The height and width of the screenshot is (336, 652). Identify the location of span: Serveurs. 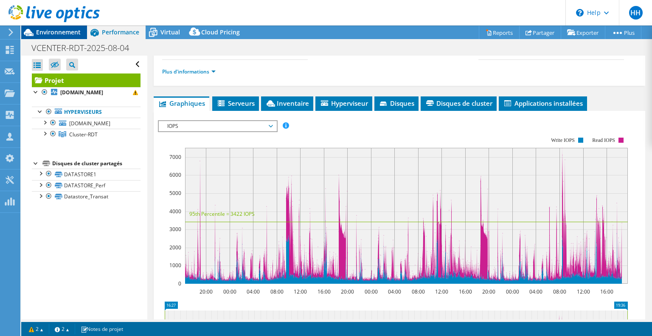
(236, 103).